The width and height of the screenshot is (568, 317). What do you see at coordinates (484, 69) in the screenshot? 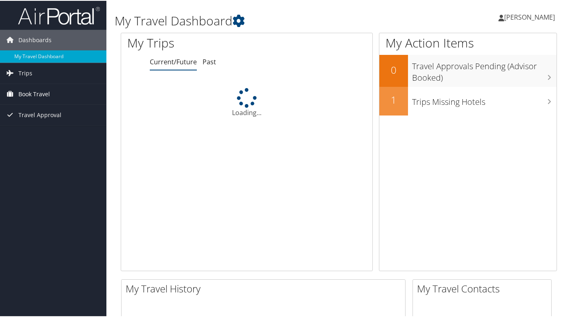
I see `h3: Travel Approvals Pending (Advisor Booked)` at bounding box center [484, 69].